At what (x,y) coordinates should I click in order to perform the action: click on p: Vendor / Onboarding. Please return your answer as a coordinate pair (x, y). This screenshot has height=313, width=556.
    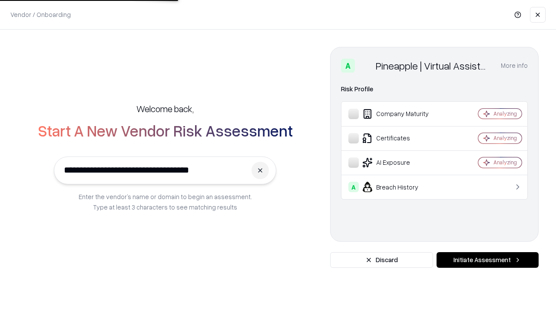
    Looking at the image, I should click on (40, 14).